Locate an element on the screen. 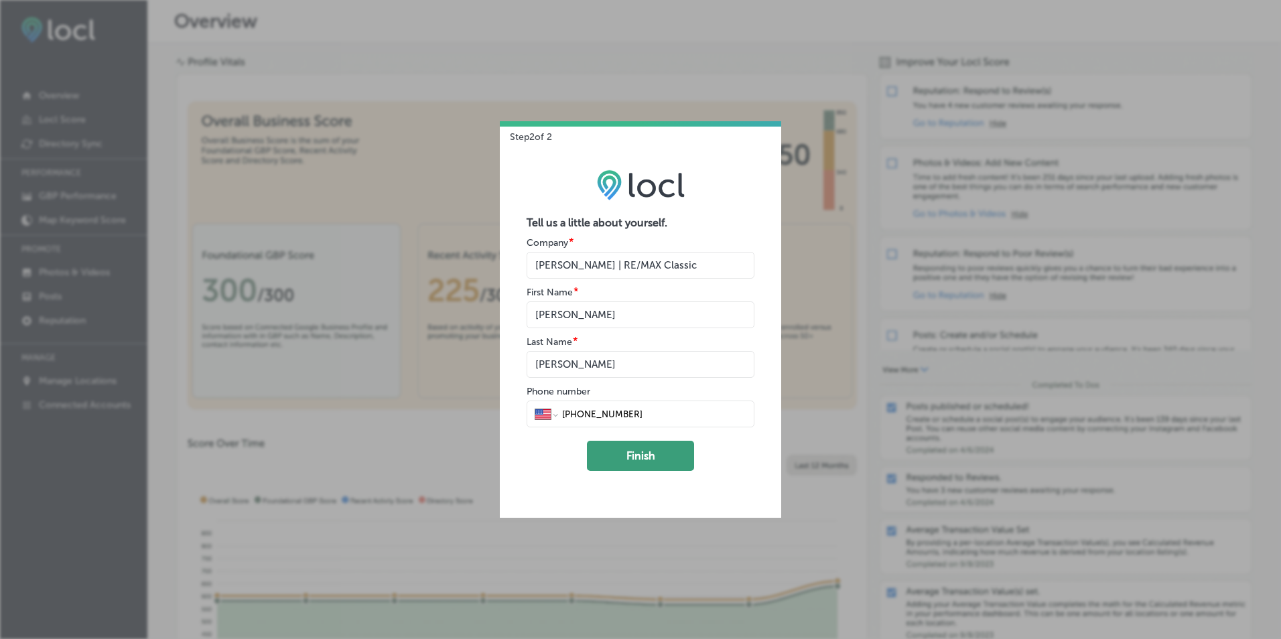 This screenshot has width=1281, height=639. input: Phone number is located at coordinates (653, 414).